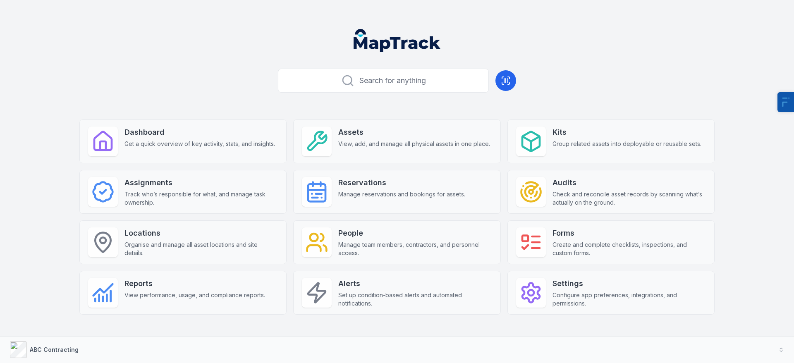 The image size is (794, 363). Describe the element at coordinates (627, 144) in the screenshot. I see `span: Group related assets into deployable or reusable sets.` at that location.